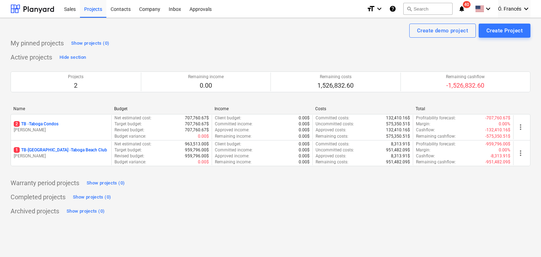 Image resolution: width=541 pixels, height=257 pixels. I want to click on p: Projects, so click(76, 77).